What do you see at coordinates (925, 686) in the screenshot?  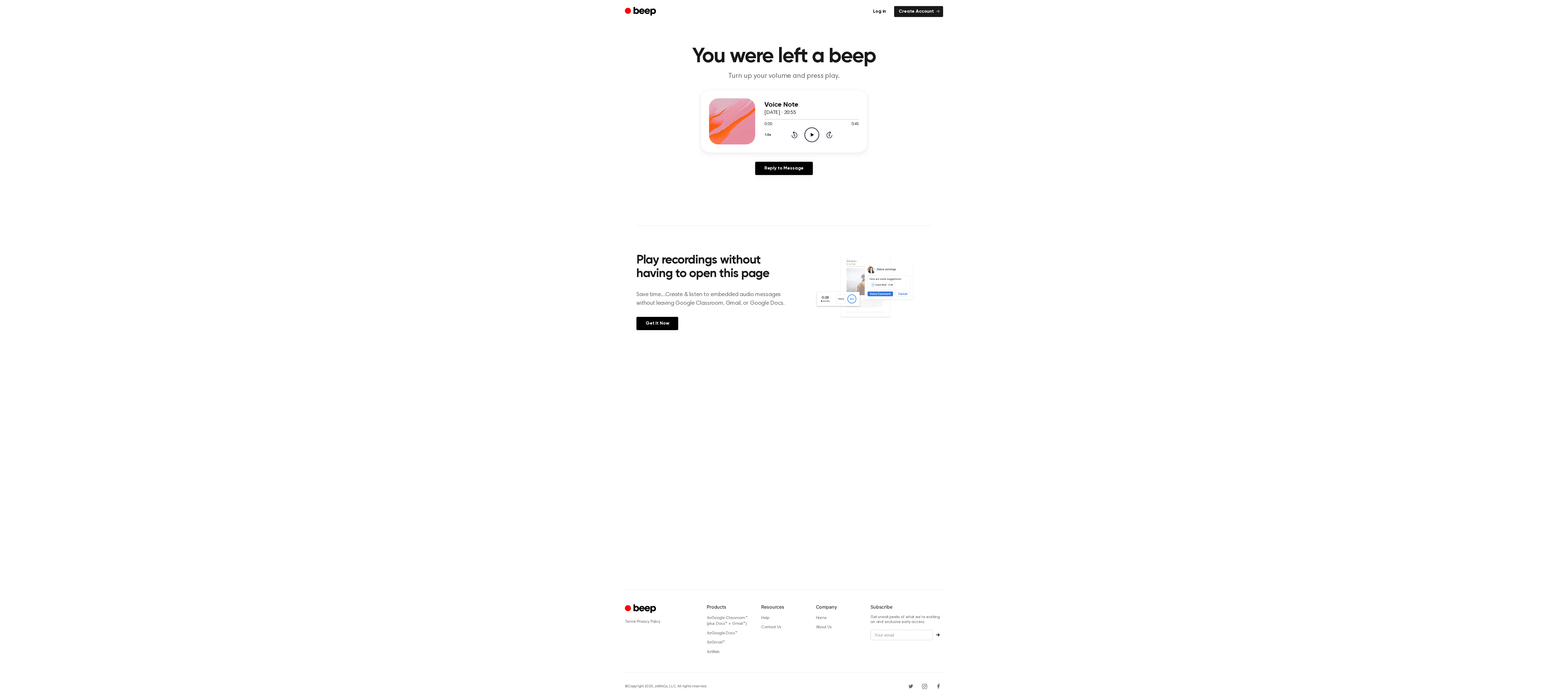 I see `a: Instagram` at bounding box center [925, 686].